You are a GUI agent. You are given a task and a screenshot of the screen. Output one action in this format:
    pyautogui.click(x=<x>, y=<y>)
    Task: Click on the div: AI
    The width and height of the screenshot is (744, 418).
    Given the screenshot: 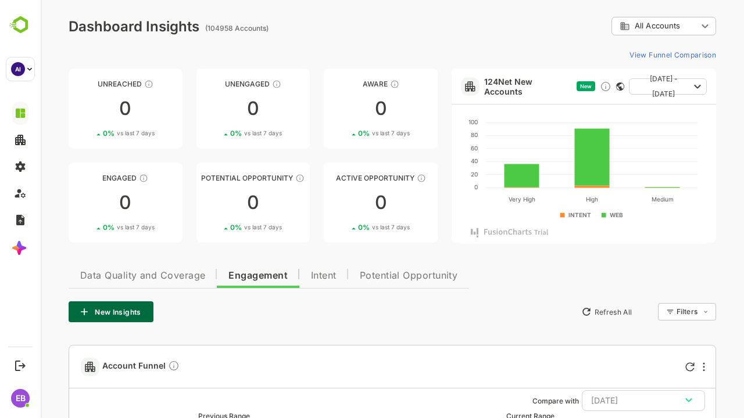 What is the action you would take?
    pyautogui.click(x=18, y=69)
    